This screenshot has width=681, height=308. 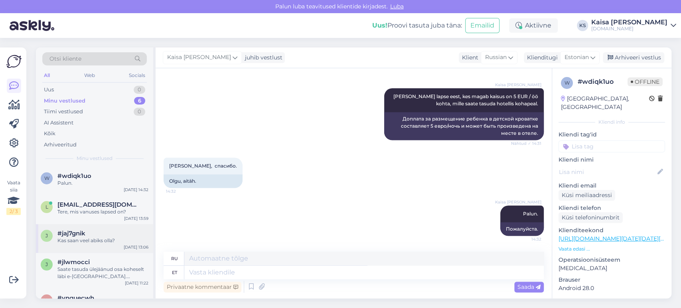 What do you see at coordinates (612, 280) in the screenshot?
I see `p: Brauser` at bounding box center [612, 280].